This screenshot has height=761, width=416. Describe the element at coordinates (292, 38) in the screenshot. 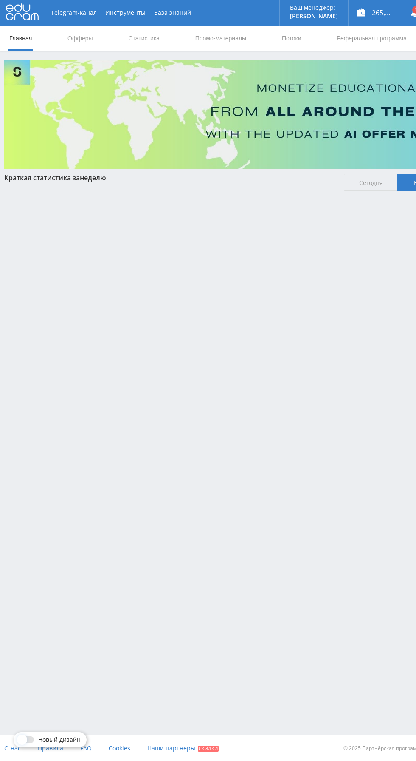

I see `a: Потоки` at that location.